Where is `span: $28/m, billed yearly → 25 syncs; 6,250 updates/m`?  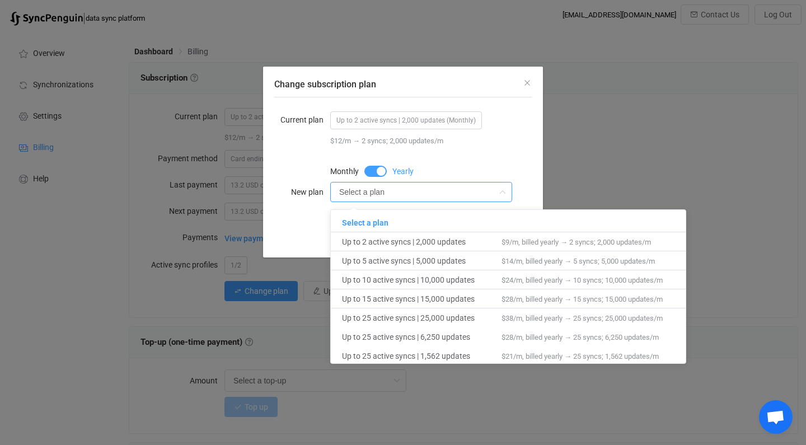 span: $28/m, billed yearly → 25 syncs; 6,250 updates/m is located at coordinates (580, 337).